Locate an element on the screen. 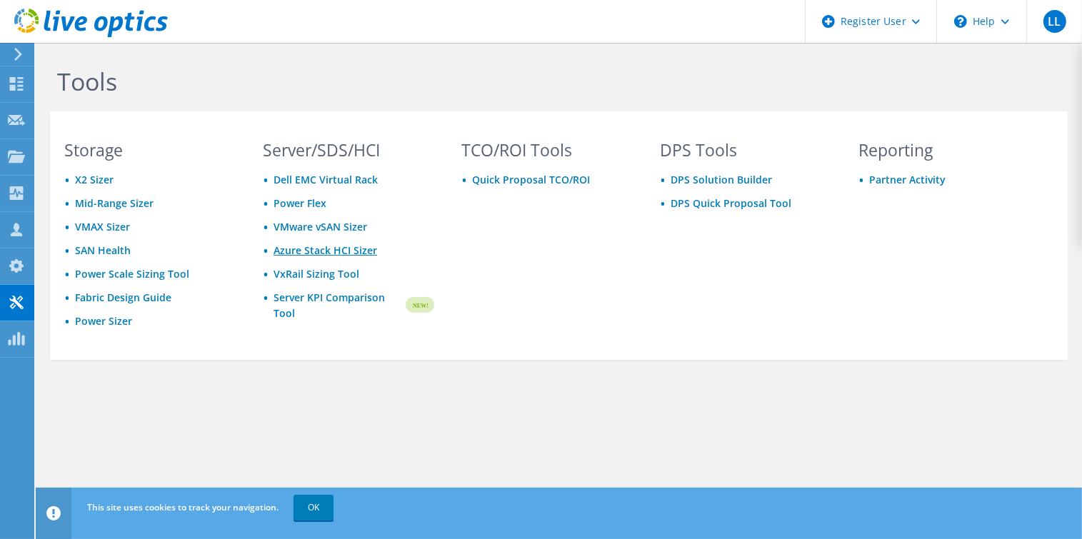 The image size is (1082, 539). a: Power Scale Sizing Tool is located at coordinates (132, 274).